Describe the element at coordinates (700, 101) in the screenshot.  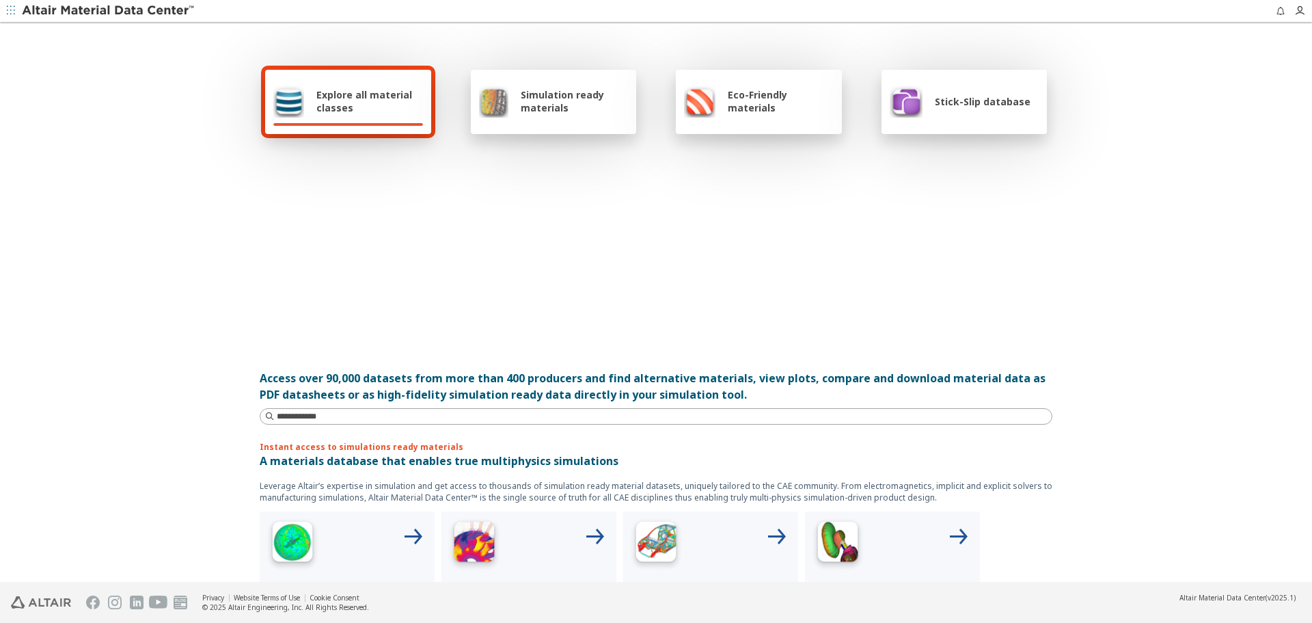
I see `img: Eco-Friendly materials` at that location.